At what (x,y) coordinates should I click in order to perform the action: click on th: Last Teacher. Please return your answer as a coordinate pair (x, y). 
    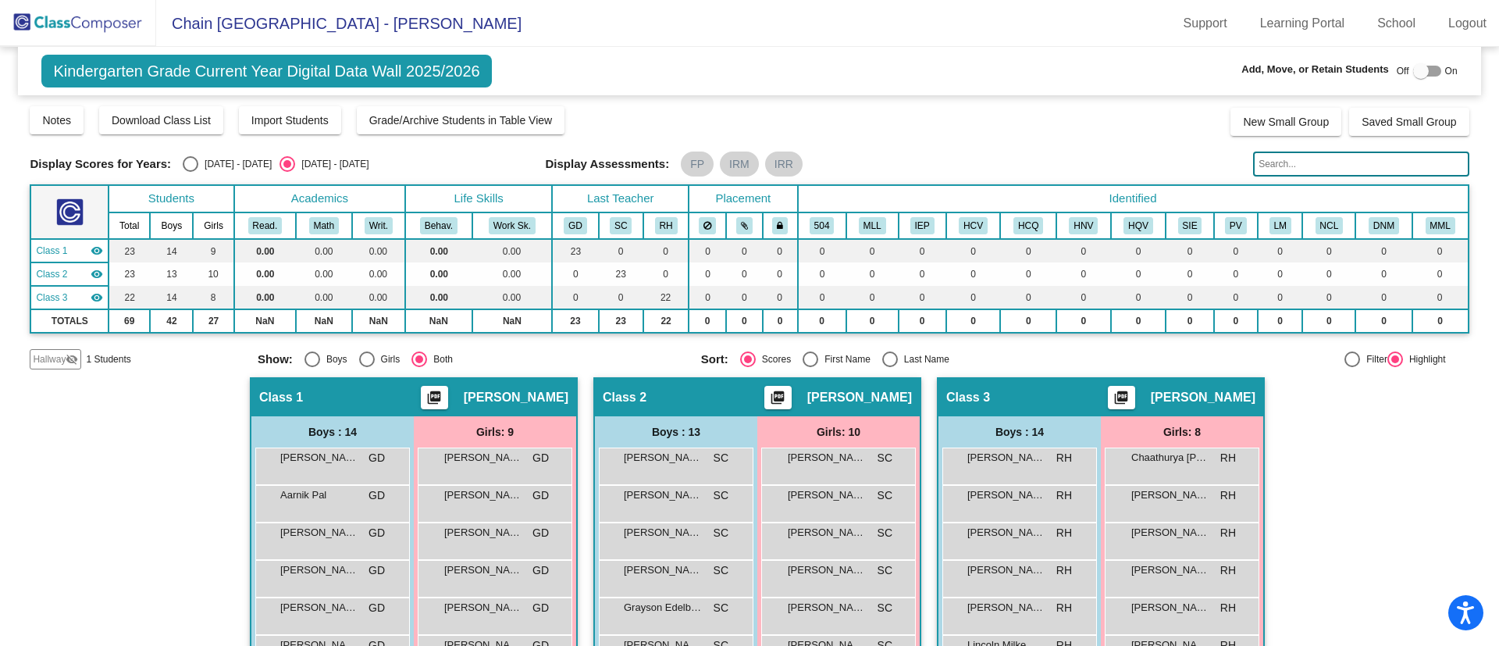
    Looking at the image, I should click on (620, 198).